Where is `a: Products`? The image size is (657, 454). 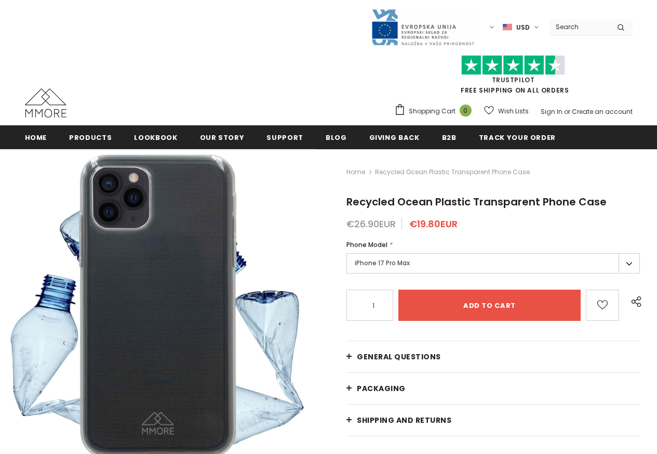
a: Products is located at coordinates (90, 137).